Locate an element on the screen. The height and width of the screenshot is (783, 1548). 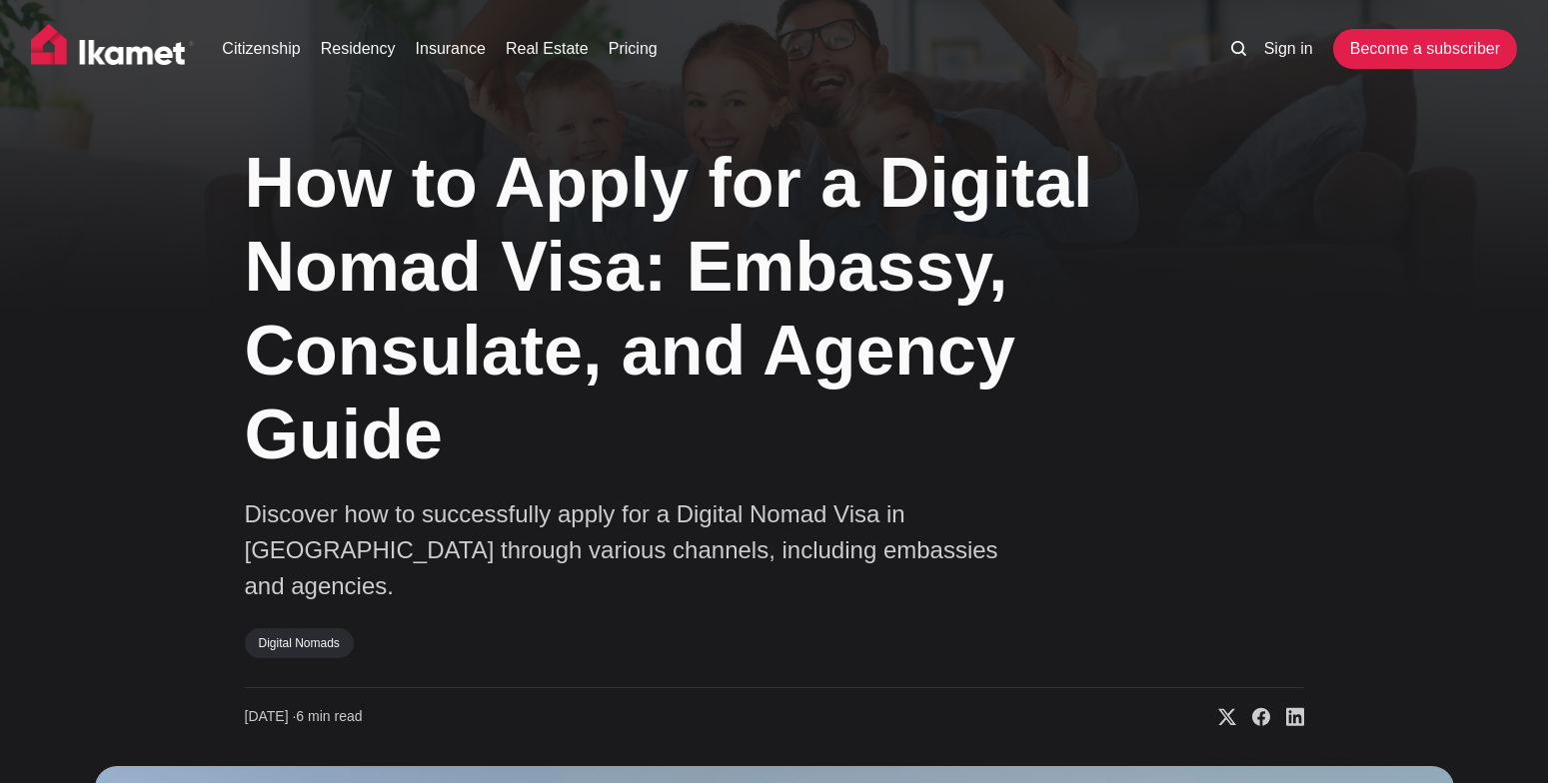
a: Sign in is located at coordinates (1288, 49).